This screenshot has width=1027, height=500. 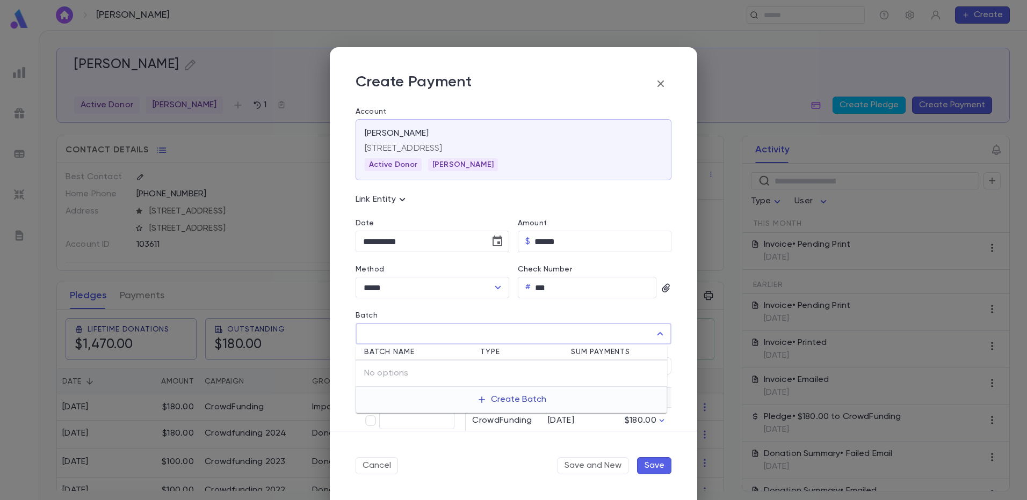 I want to click on span: Sum Payments, so click(x=590, y=352).